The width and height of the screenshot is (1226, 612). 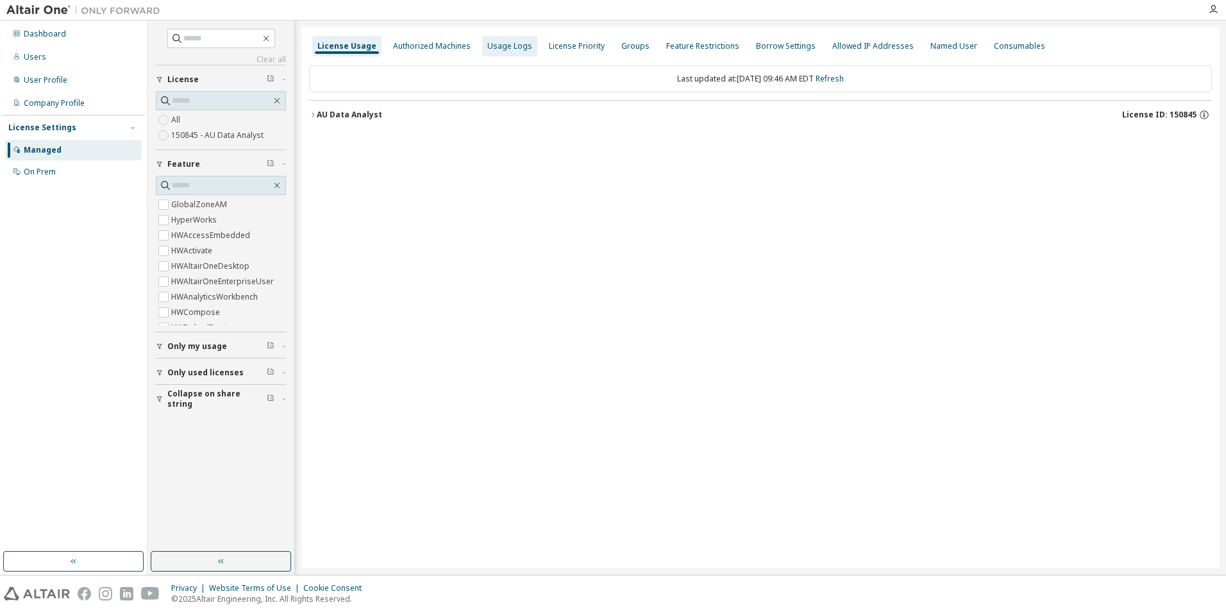 I want to click on span: Only my usage, so click(x=197, y=346).